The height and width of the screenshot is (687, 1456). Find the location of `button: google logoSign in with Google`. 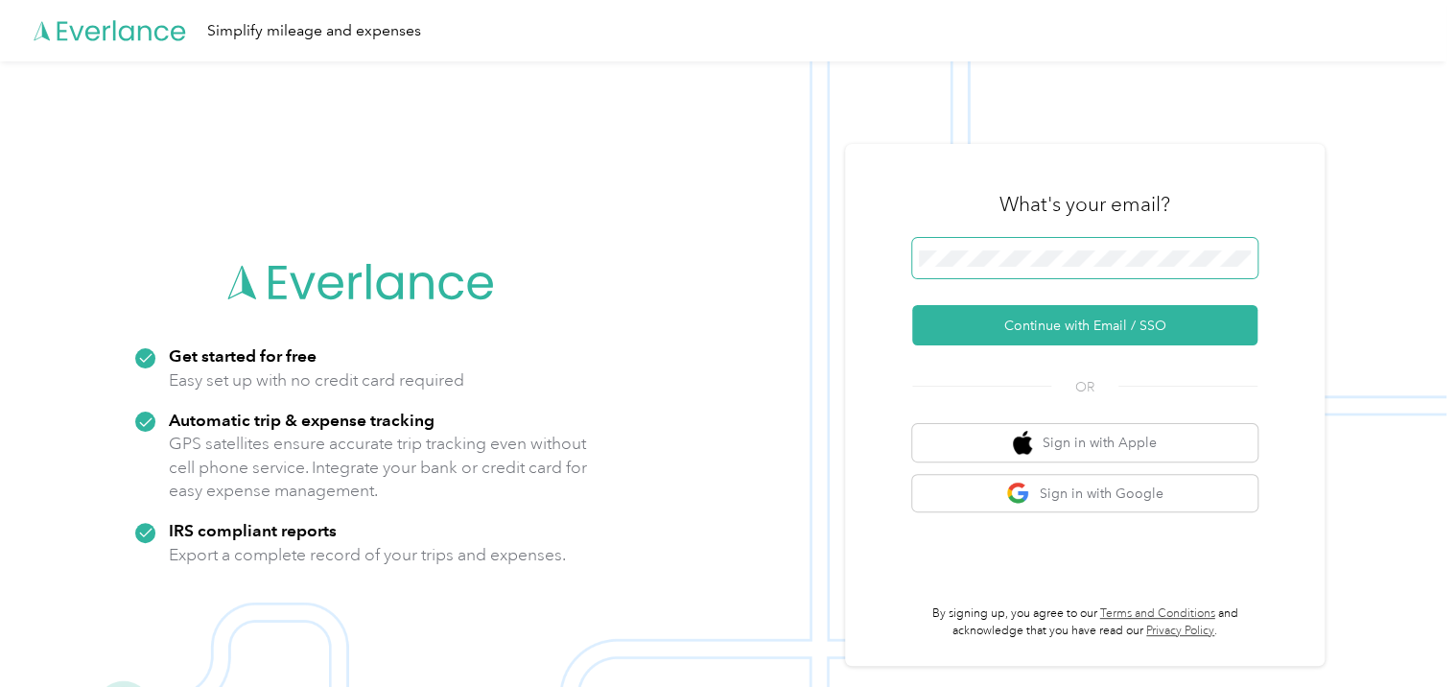

button: google logoSign in with Google is located at coordinates (1085, 493).